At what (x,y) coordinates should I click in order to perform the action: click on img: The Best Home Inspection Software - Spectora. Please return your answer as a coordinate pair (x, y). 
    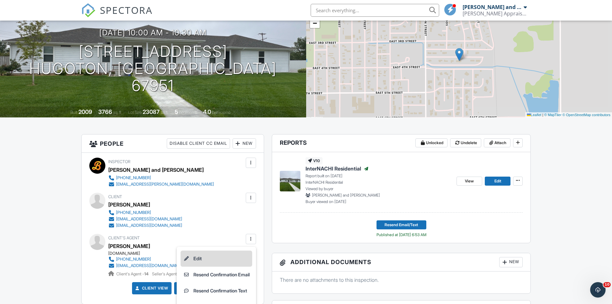
    Looking at the image, I should click on (88, 10).